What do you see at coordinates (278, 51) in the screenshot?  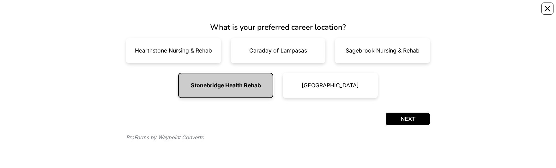 I see `div: Caraday of Lampasas` at bounding box center [278, 51].